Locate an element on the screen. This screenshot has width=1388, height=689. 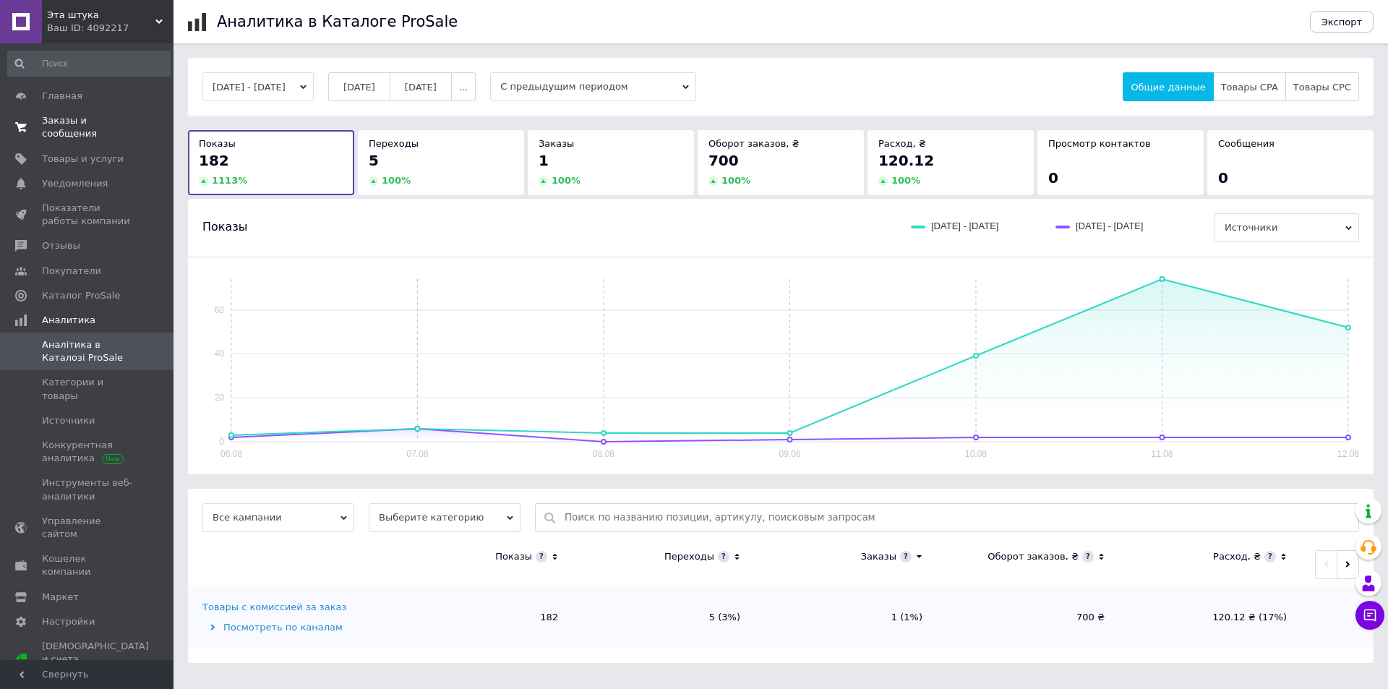
span: Заказы и сообщения is located at coordinates (87, 127).